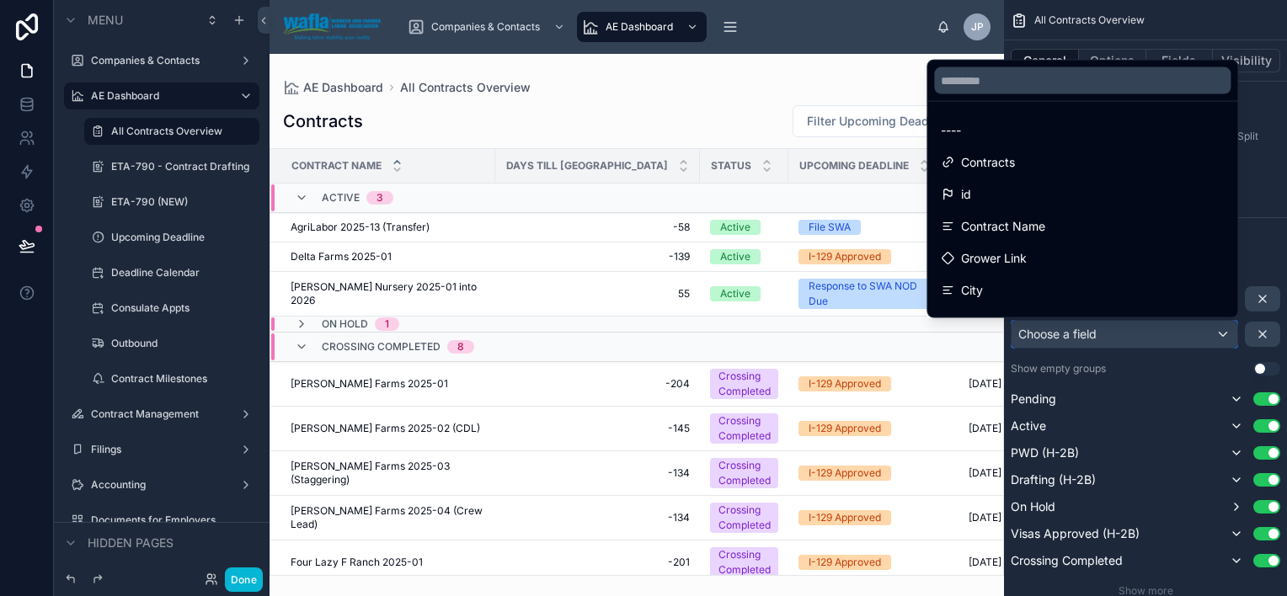  What do you see at coordinates (388, 227) in the screenshot?
I see `a: AgriLabor 2025-13 (Transfer)` at bounding box center [388, 227].